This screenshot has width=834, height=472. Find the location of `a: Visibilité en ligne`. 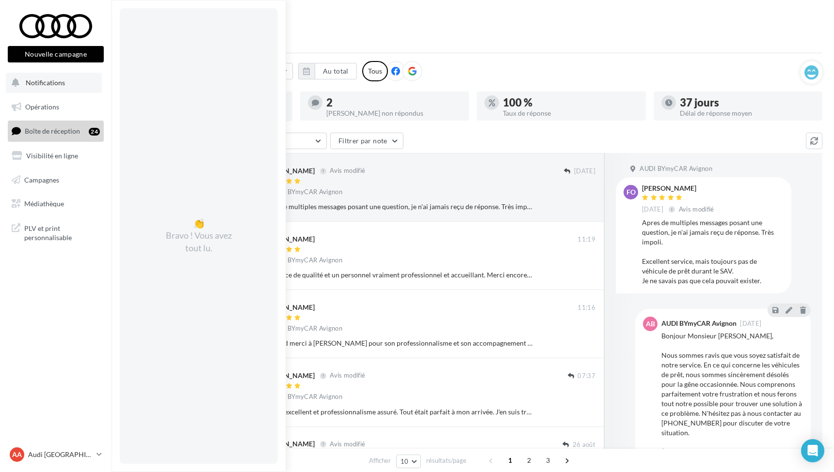

a: Visibilité en ligne is located at coordinates (56, 156).